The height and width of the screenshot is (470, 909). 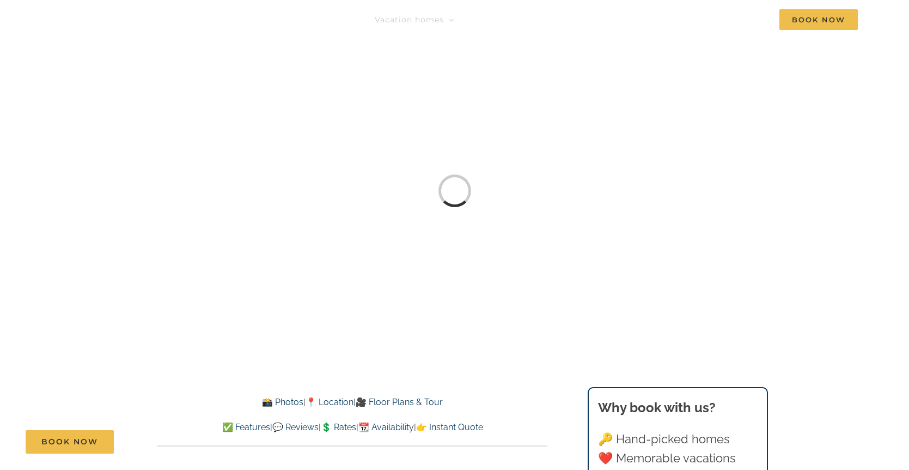 I want to click on a: Contact, so click(x=738, y=20).